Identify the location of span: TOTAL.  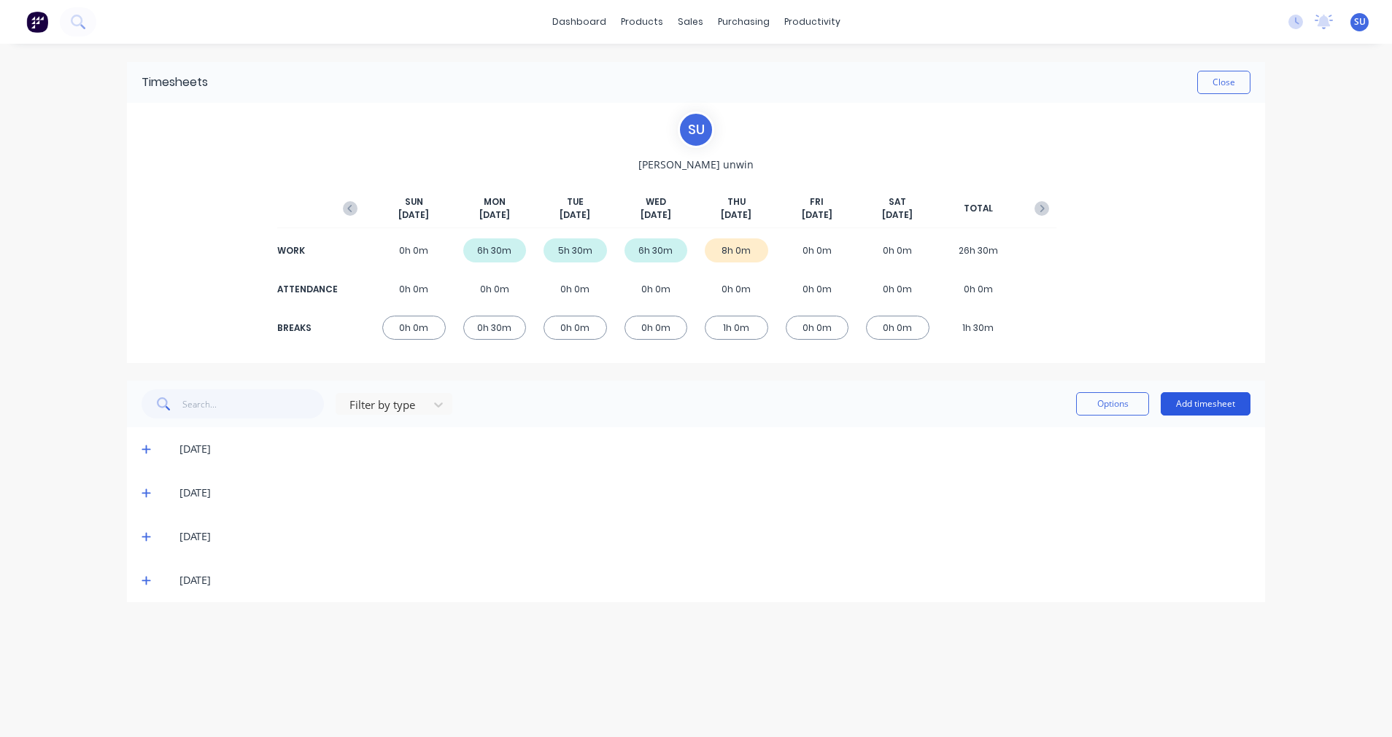
(978, 209).